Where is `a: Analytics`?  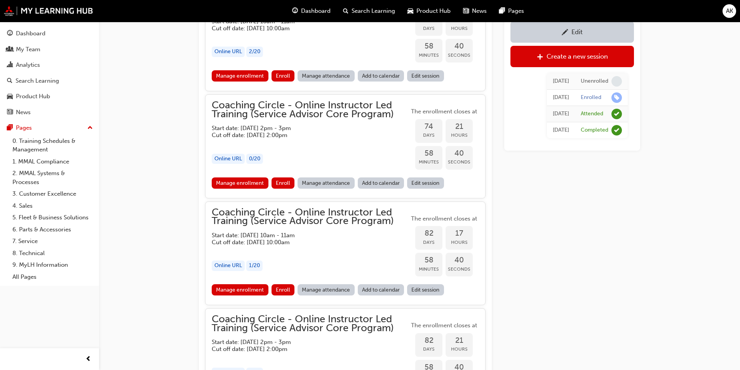 a: Analytics is located at coordinates (49, 65).